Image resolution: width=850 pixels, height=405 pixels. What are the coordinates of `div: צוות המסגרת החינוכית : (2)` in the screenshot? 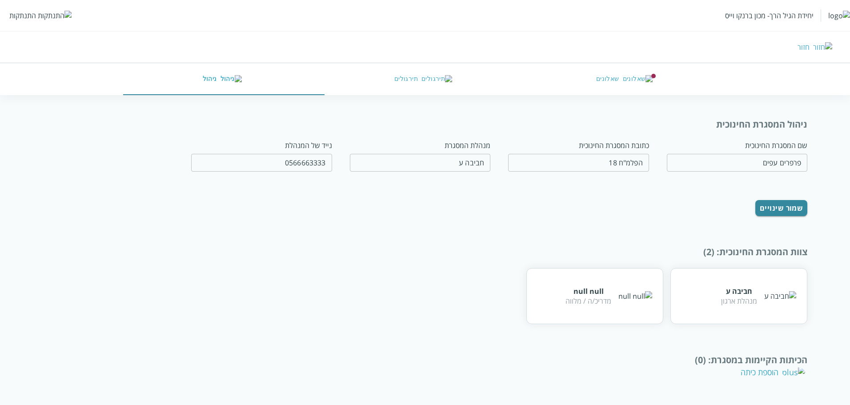 It's located at (425, 252).